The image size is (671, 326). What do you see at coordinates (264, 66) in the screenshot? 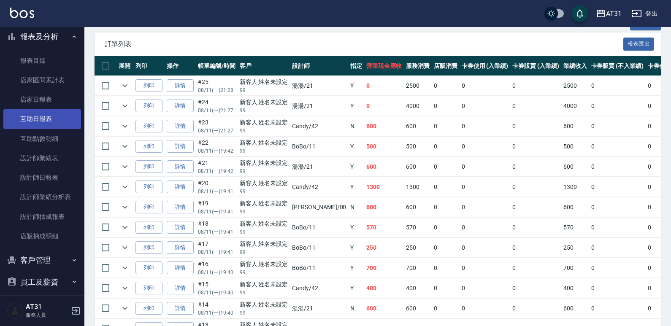
I see `th: 客戶` at bounding box center [264, 66].